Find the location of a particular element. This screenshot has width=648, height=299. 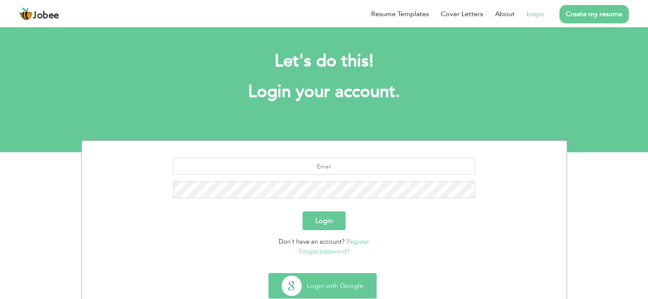

input: Email is located at coordinates (324, 167).